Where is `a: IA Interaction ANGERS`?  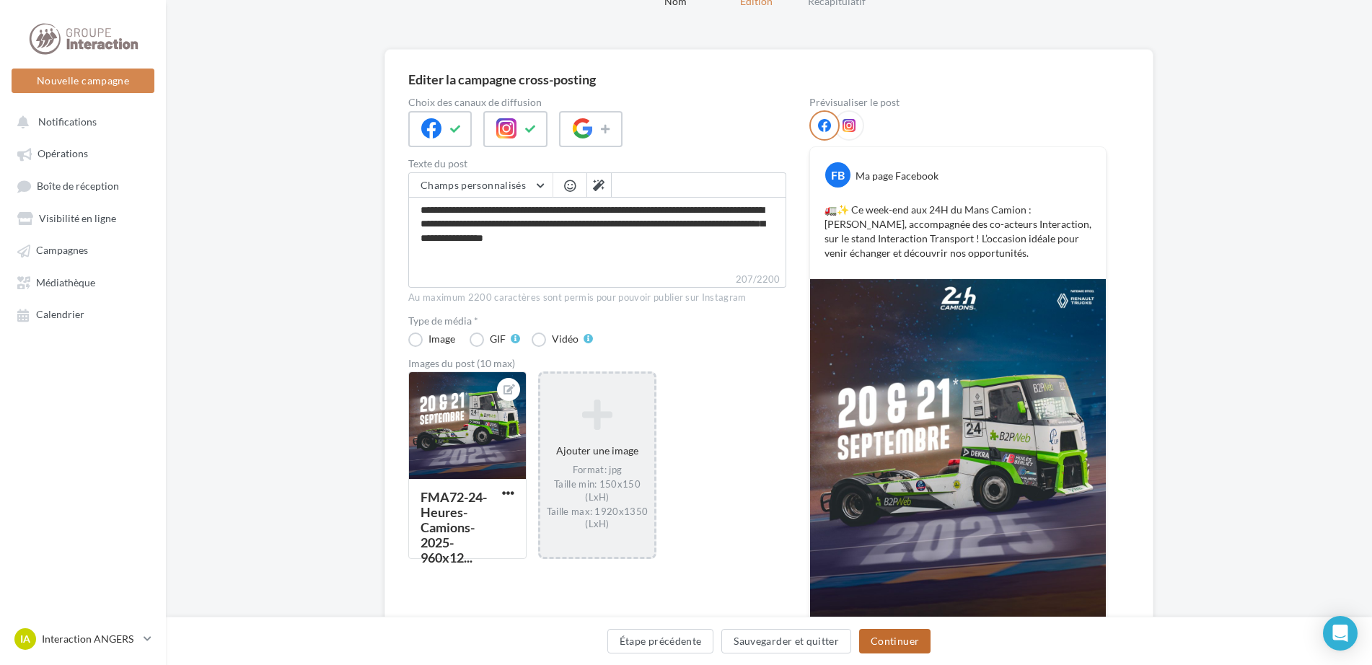 a: IA Interaction ANGERS is located at coordinates (83, 639).